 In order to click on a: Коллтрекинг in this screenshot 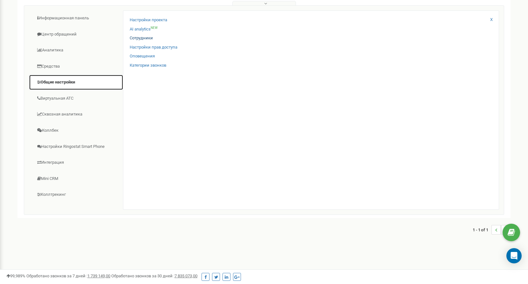, I will do `click(76, 195)`.